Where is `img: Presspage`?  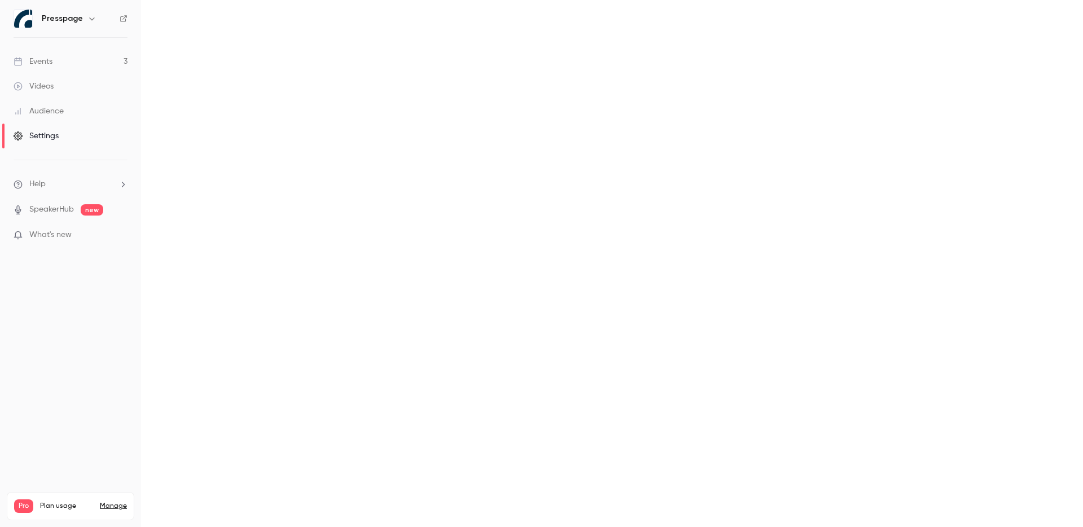
img: Presspage is located at coordinates (23, 19).